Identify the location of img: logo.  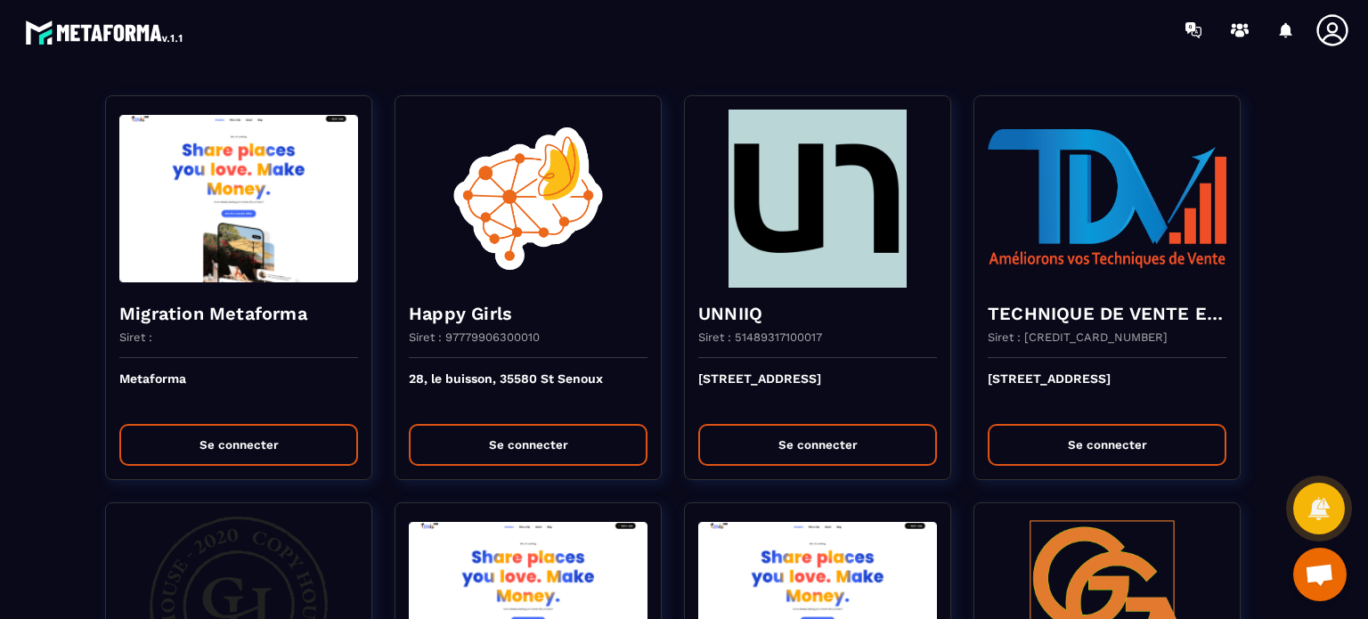
(105, 32).